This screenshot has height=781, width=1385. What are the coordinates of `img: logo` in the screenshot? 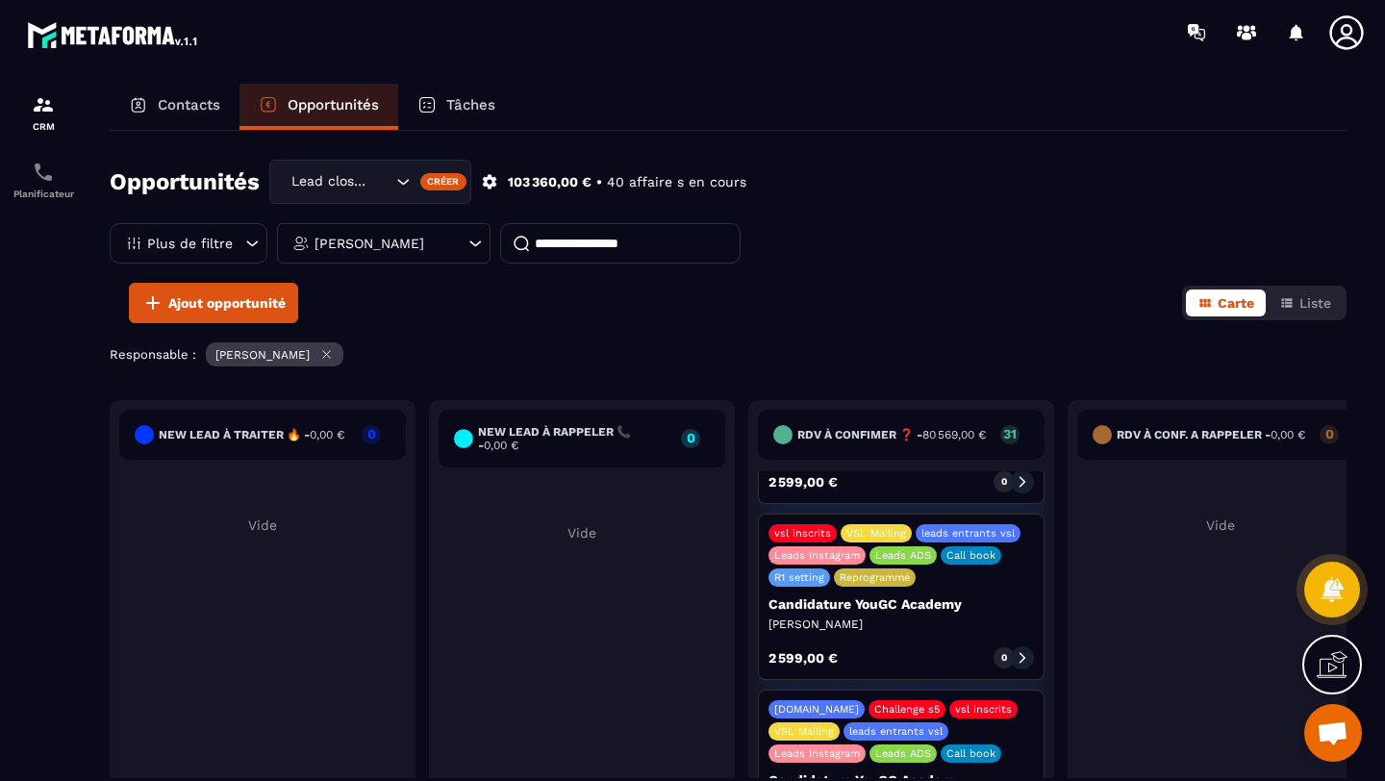 It's located at (113, 35).